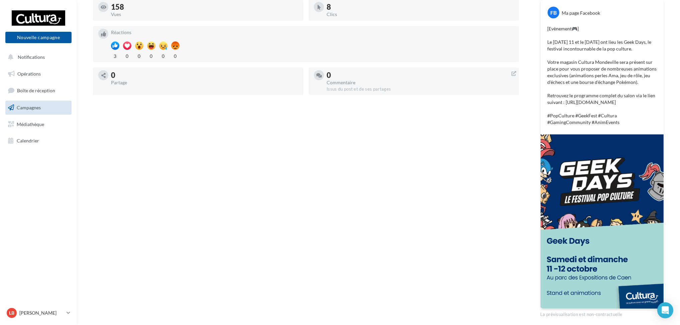 The height and width of the screenshot is (325, 680). What do you see at coordinates (31, 57) in the screenshot?
I see `span: Notifications` at bounding box center [31, 57].